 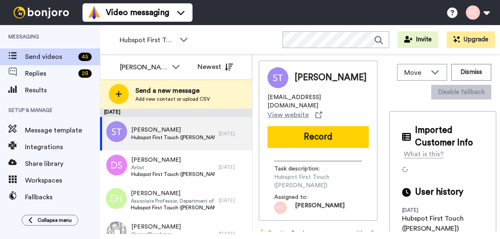 I want to click on img: st.png, so click(x=117, y=131).